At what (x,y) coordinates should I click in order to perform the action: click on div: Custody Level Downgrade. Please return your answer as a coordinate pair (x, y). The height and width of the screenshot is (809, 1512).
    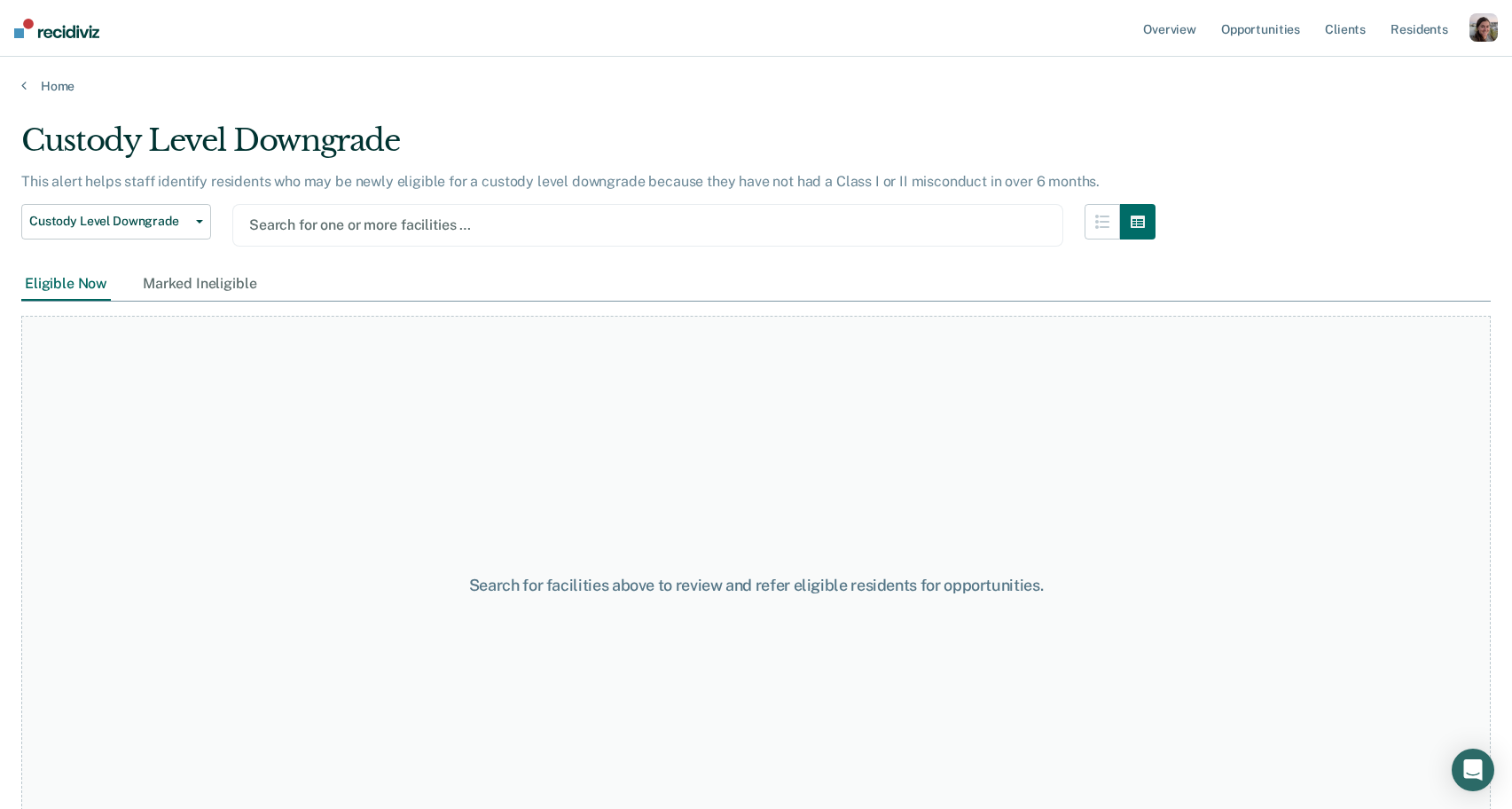
    Looking at the image, I should click on (588, 147).